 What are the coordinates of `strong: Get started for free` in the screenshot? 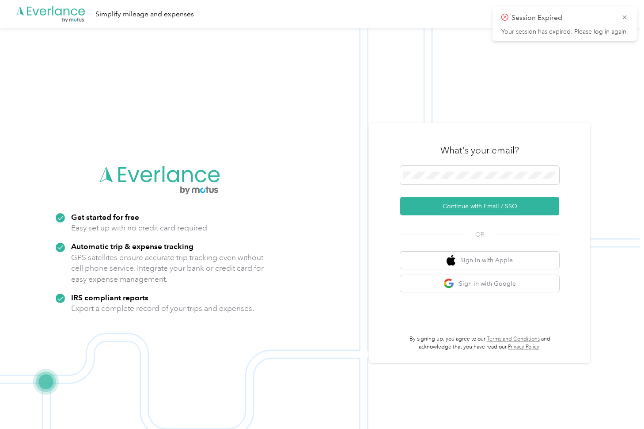 It's located at (105, 216).